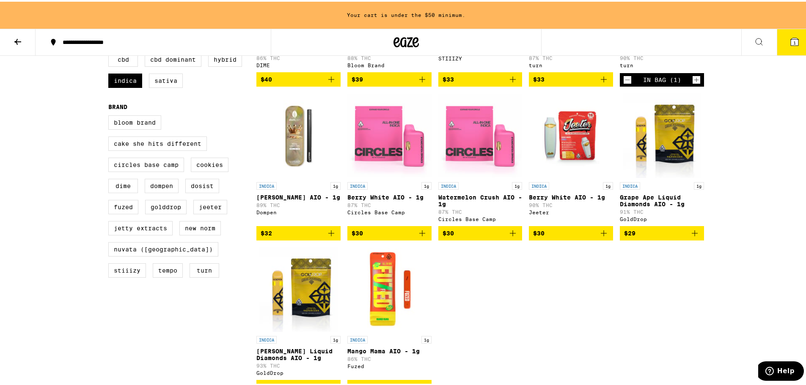 The height and width of the screenshot is (385, 806). I want to click on a: Open page for Berry White AIO - 1g from Jeeter, so click(570, 158).